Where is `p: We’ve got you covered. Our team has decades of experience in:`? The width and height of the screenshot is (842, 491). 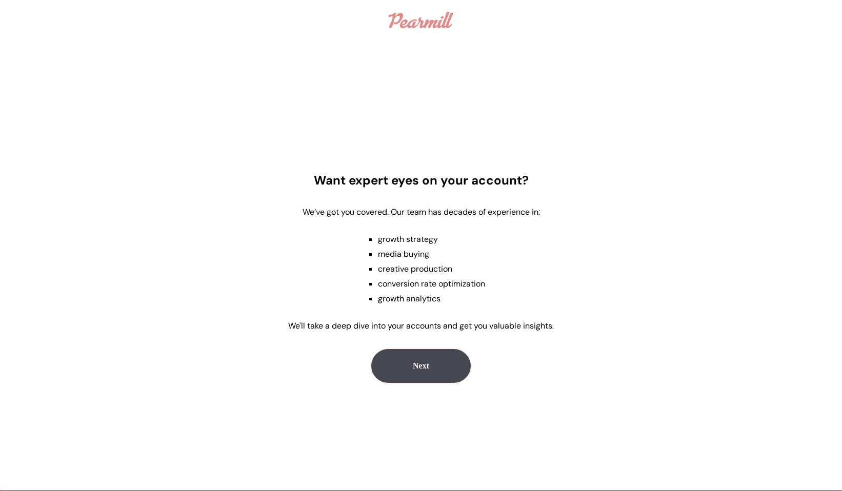
p: We’ve got you covered. Our team has decades of experience in: is located at coordinates (421, 212).